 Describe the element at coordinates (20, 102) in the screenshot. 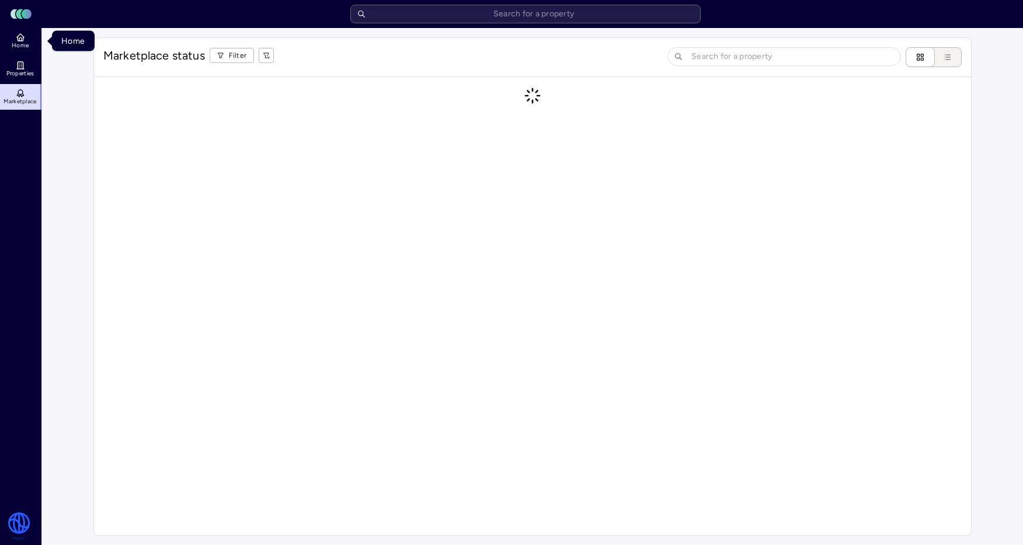

I see `span: Marketplace` at that location.